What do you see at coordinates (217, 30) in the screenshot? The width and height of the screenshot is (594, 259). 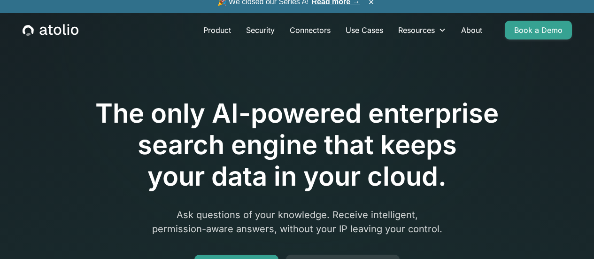 I see `a: Product` at bounding box center [217, 30].